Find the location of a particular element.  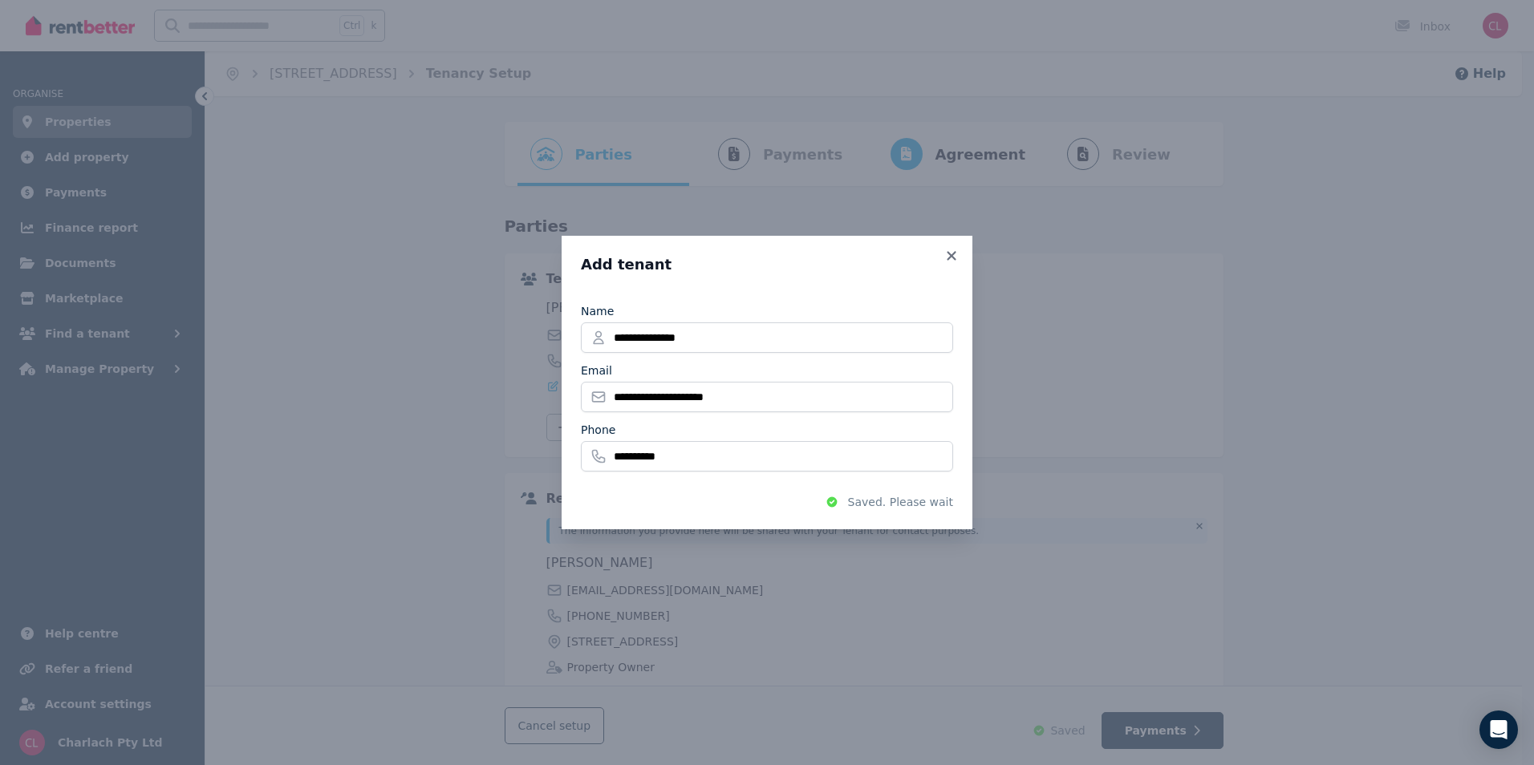

div: Open Intercom Messenger is located at coordinates (1498, 730).